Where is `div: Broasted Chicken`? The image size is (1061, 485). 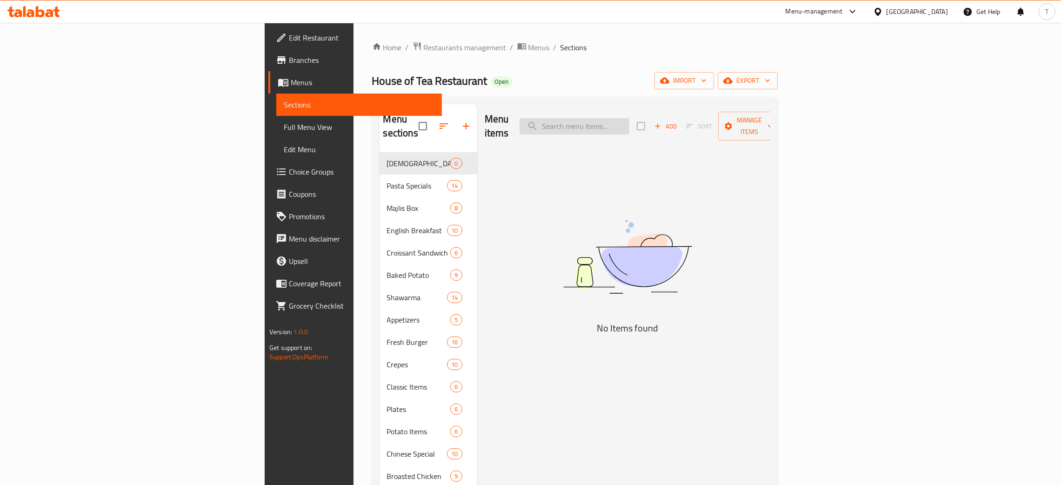
div: Broasted Chicken is located at coordinates (419, 476).